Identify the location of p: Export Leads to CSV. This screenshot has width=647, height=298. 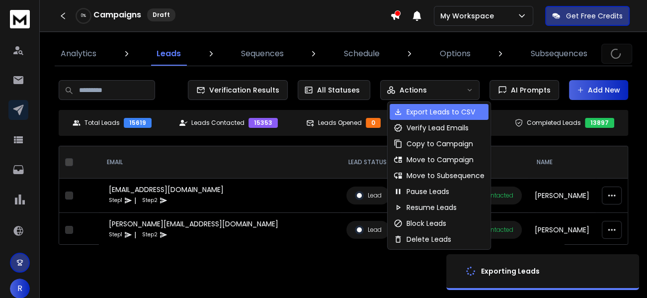
(441, 112).